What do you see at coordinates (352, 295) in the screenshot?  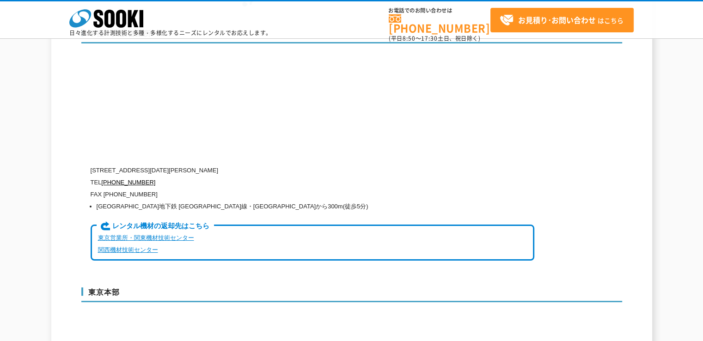 I see `h3: 東京本部` at bounding box center [352, 295].